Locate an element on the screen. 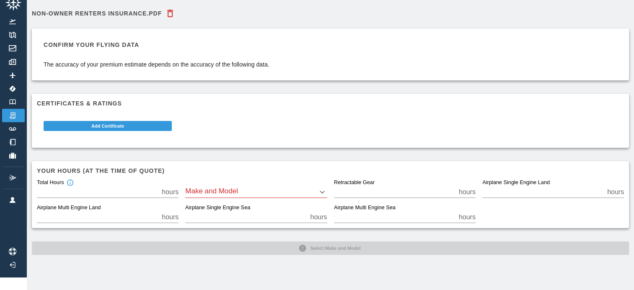 Image resolution: width=634 pixels, height=290 pixels. svg: Total hours in fixed-wing aircraft is located at coordinates (70, 183).